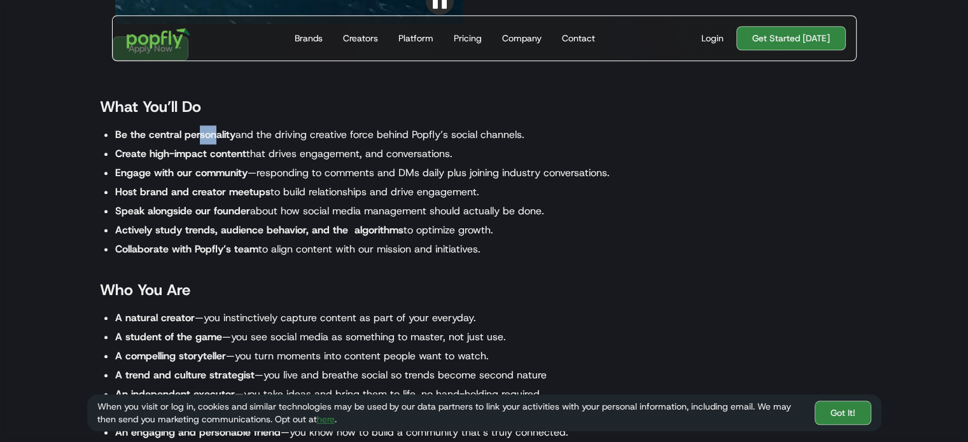  What do you see at coordinates (407, 395) in the screenshot?
I see `li: —you take ideas and bring them to life, no hand-holding required.` at bounding box center [407, 395].